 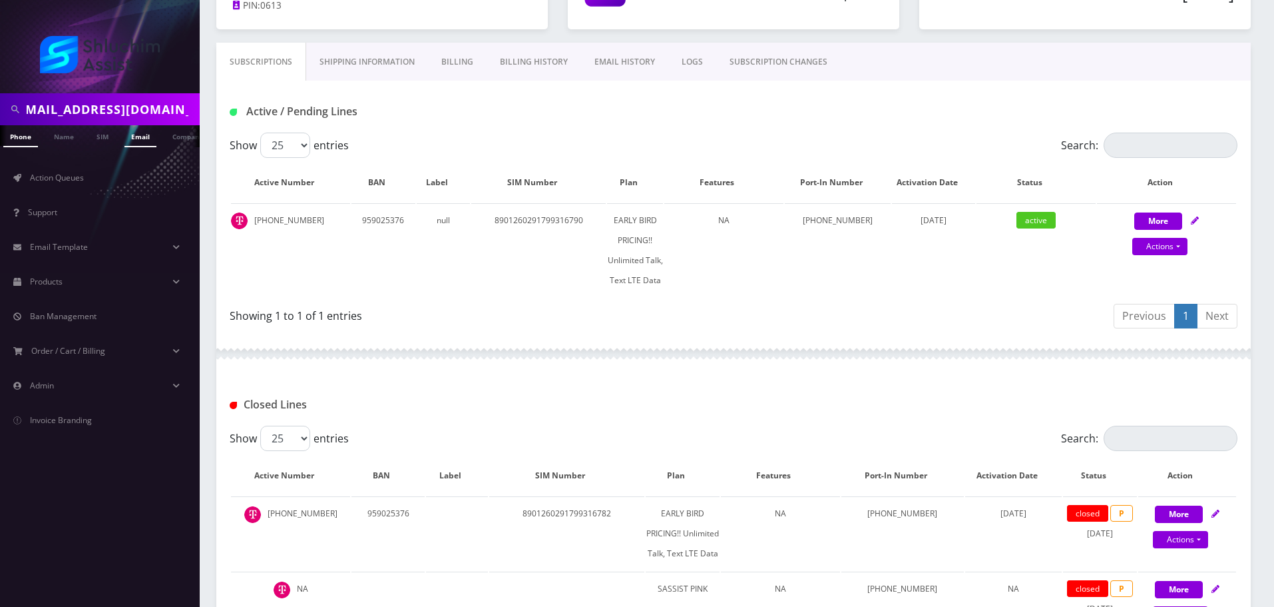 What do you see at coordinates (290, 475) in the screenshot?
I see `th: Active Number: activate to sort column descending` at bounding box center [290, 475].